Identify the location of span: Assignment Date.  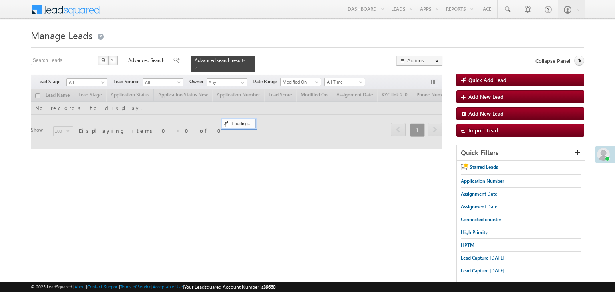
(479, 194).